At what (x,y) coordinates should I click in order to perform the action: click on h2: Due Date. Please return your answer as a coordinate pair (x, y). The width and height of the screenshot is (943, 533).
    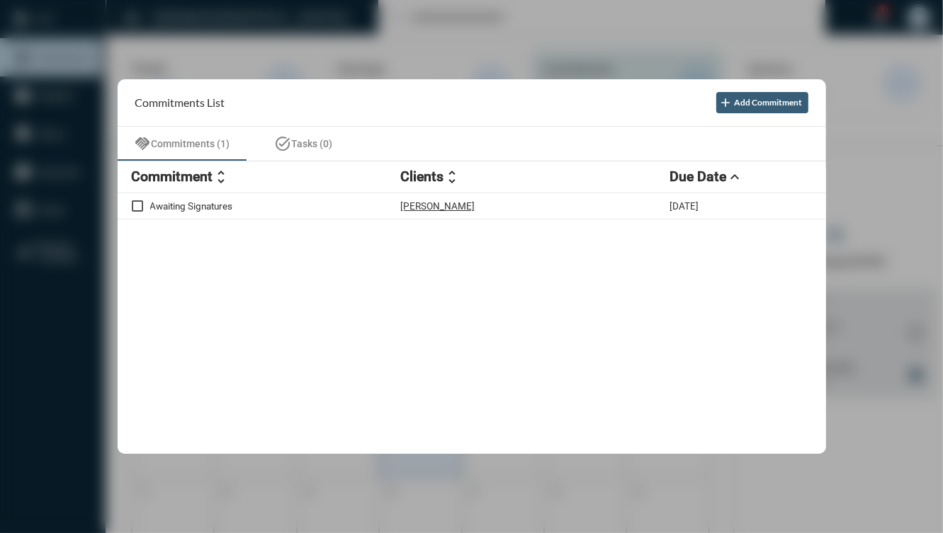
    Looking at the image, I should click on (698, 176).